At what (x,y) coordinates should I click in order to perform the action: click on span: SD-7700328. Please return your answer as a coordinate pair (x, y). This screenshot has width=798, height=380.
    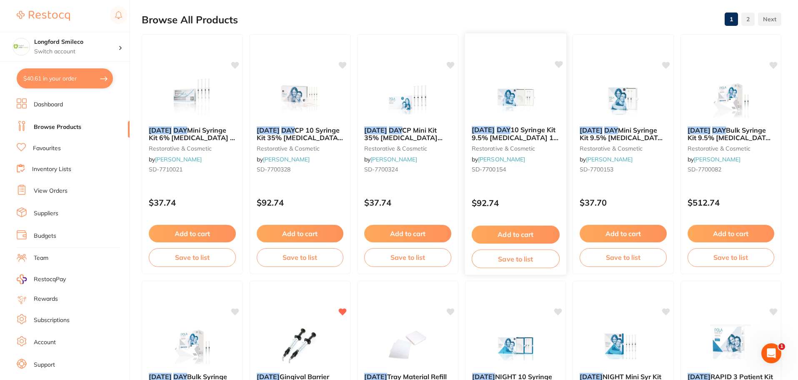
    Looking at the image, I should click on (273, 169).